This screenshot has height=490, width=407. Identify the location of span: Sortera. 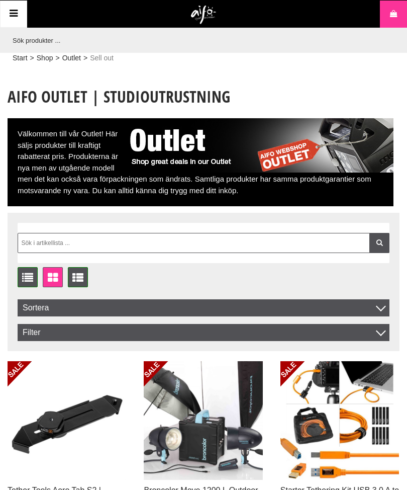
(204, 308).